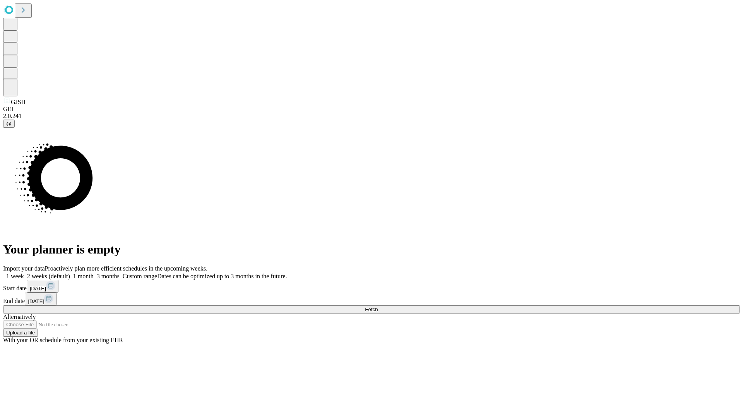  Describe the element at coordinates (222, 276) in the screenshot. I see `span: Dates can be optimized up to 3 months in the future.` at that location.